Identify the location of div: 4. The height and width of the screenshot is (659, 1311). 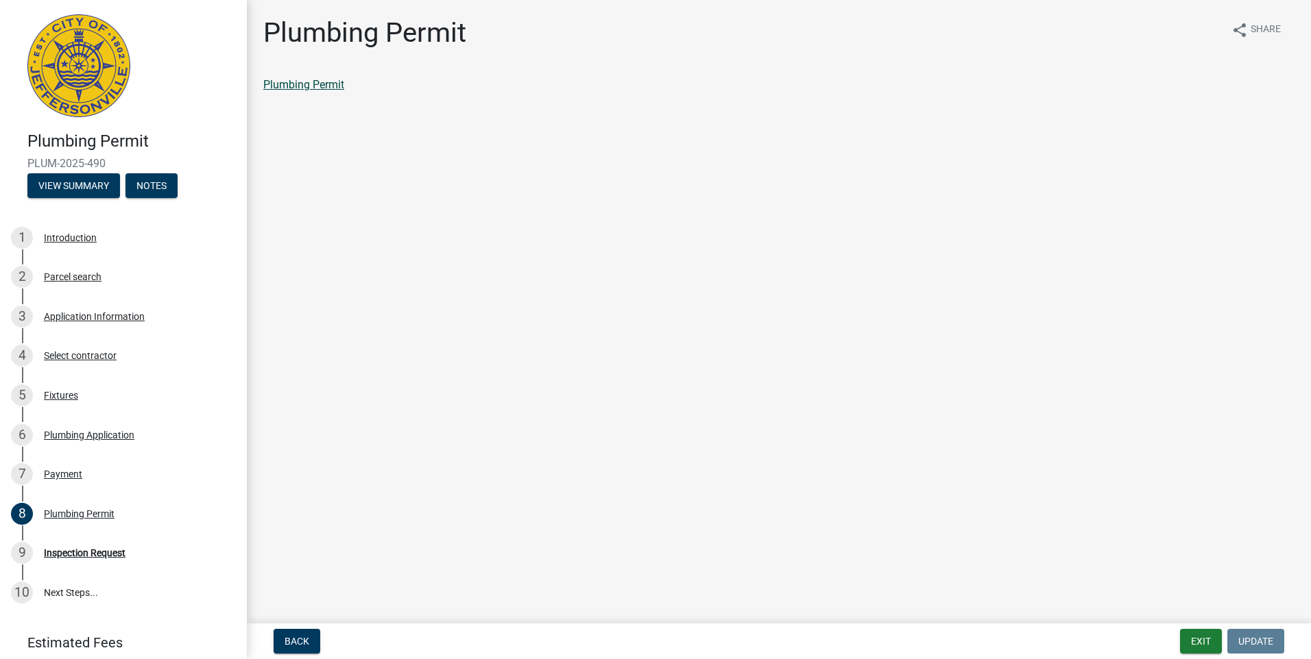
(22, 356).